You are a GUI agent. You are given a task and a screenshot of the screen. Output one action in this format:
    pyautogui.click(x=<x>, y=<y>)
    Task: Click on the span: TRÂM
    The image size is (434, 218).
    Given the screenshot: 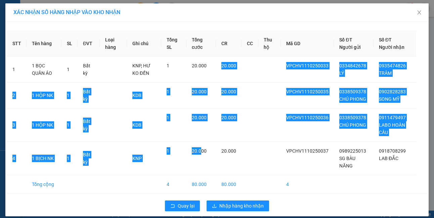 What is the action you would take?
    pyautogui.click(x=386, y=73)
    